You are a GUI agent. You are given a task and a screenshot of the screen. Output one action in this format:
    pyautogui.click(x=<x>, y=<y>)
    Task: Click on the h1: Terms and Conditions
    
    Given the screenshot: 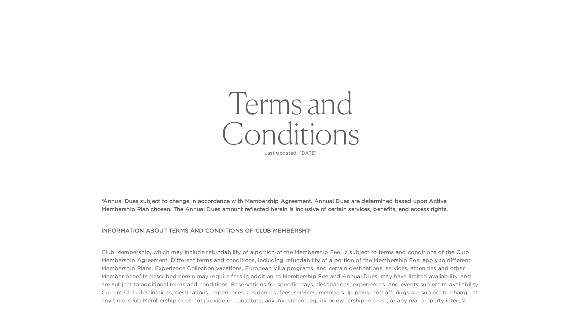 What is the action you would take?
    pyautogui.click(x=290, y=118)
    